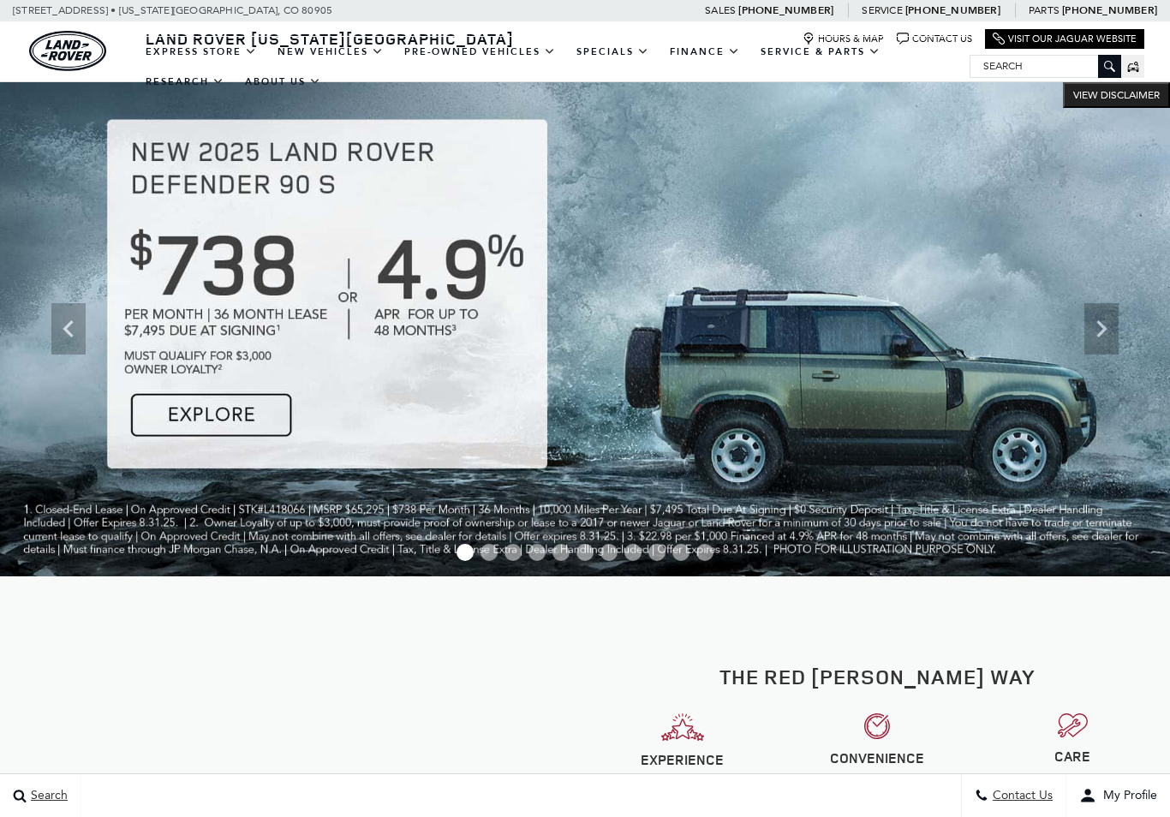 The image size is (1170, 817). Describe the element at coordinates (185, 81) in the screenshot. I see `a: Research` at that location.